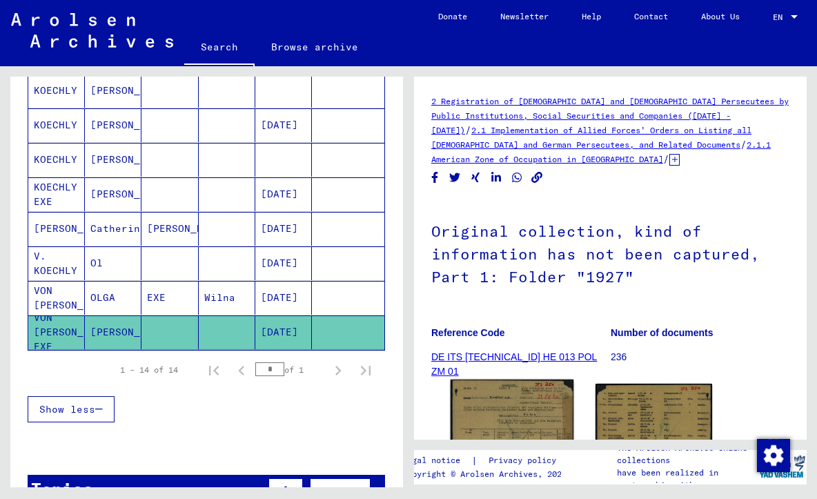 Image resolution: width=817 pixels, height=499 pixels. I want to click on b: Number of documents, so click(661, 332).